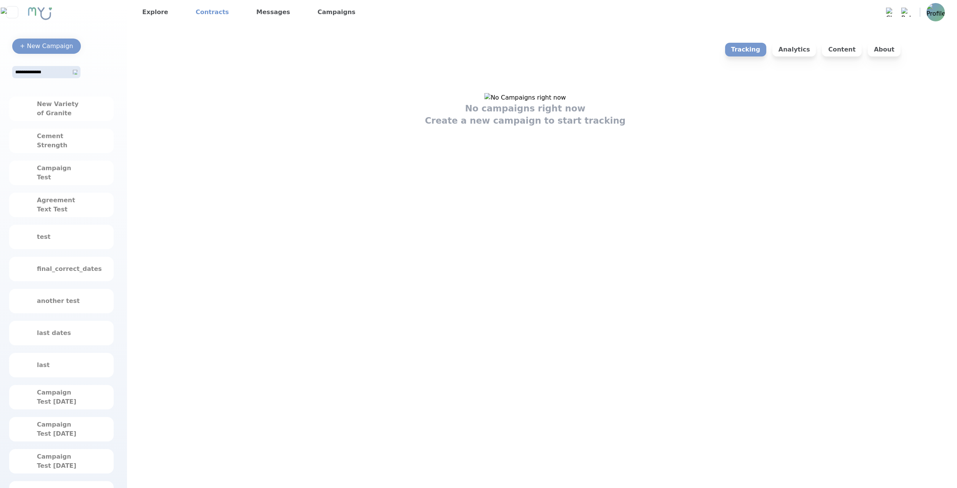 The image size is (957, 488). What do you see at coordinates (212, 12) in the screenshot?
I see `a: Contracts` at bounding box center [212, 12].